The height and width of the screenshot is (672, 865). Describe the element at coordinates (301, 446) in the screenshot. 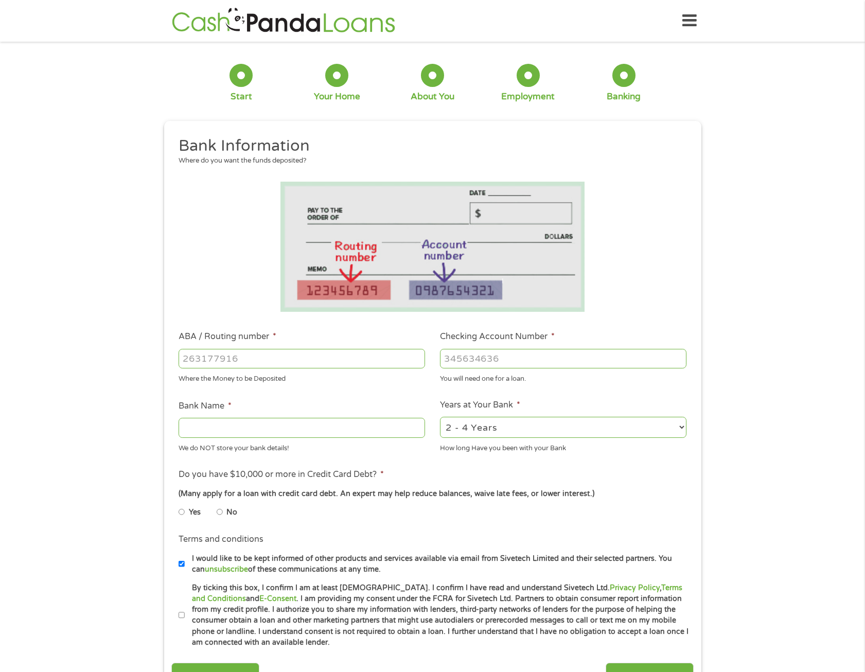

I see `div: We do NOT store your bank details!` at that location.